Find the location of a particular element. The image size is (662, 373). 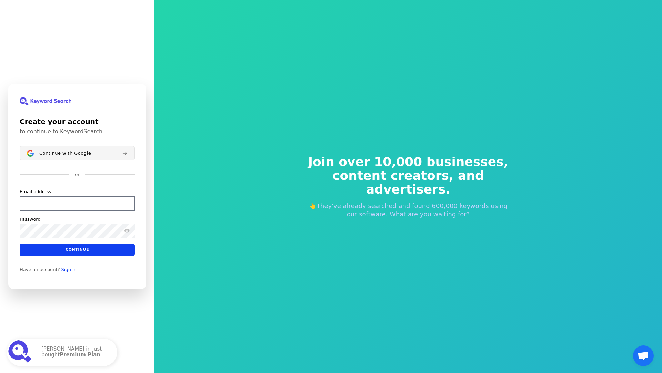

img: KeywordSearch is located at coordinates (45, 101).